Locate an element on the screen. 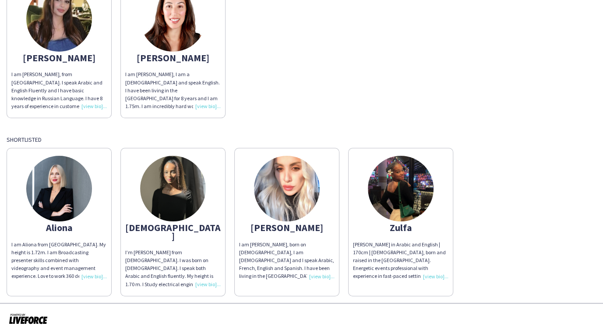 The width and height of the screenshot is (603, 326). img: Powered by Liveforce is located at coordinates (28, 319).